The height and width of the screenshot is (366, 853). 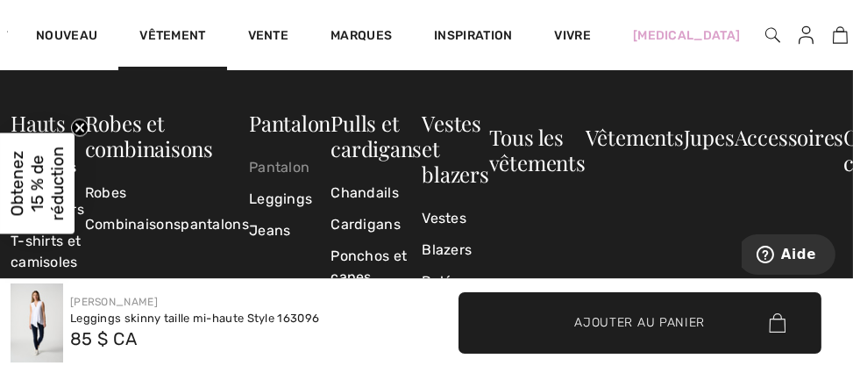 I want to click on a: Combinaisonspantalons, so click(x=167, y=224).